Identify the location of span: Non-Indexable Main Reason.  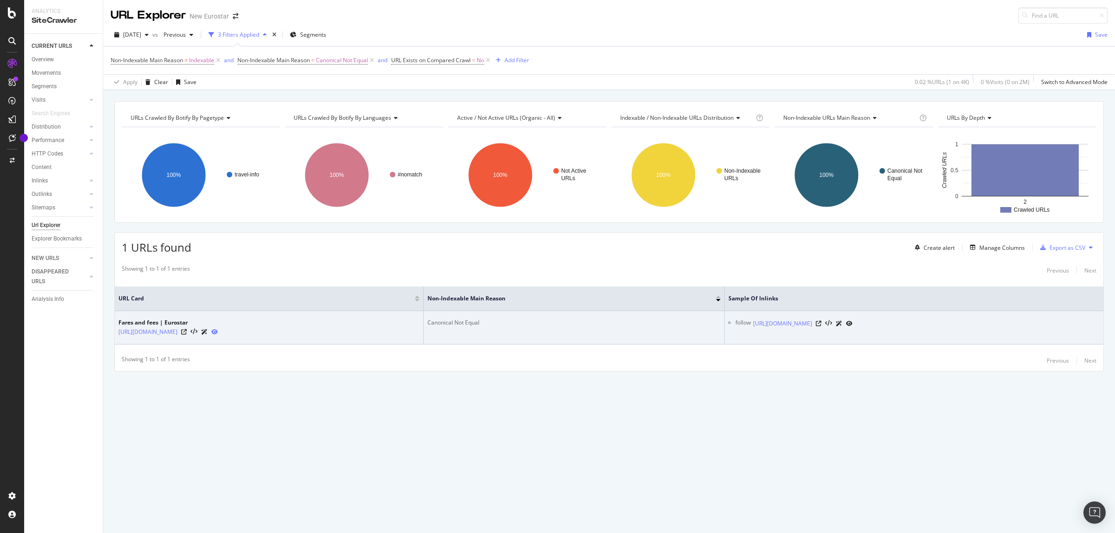
(147, 60).